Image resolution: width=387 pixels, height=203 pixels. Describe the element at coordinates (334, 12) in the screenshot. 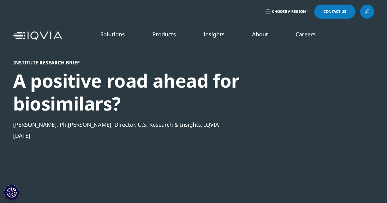

I see `span: Contact Us` at that location.